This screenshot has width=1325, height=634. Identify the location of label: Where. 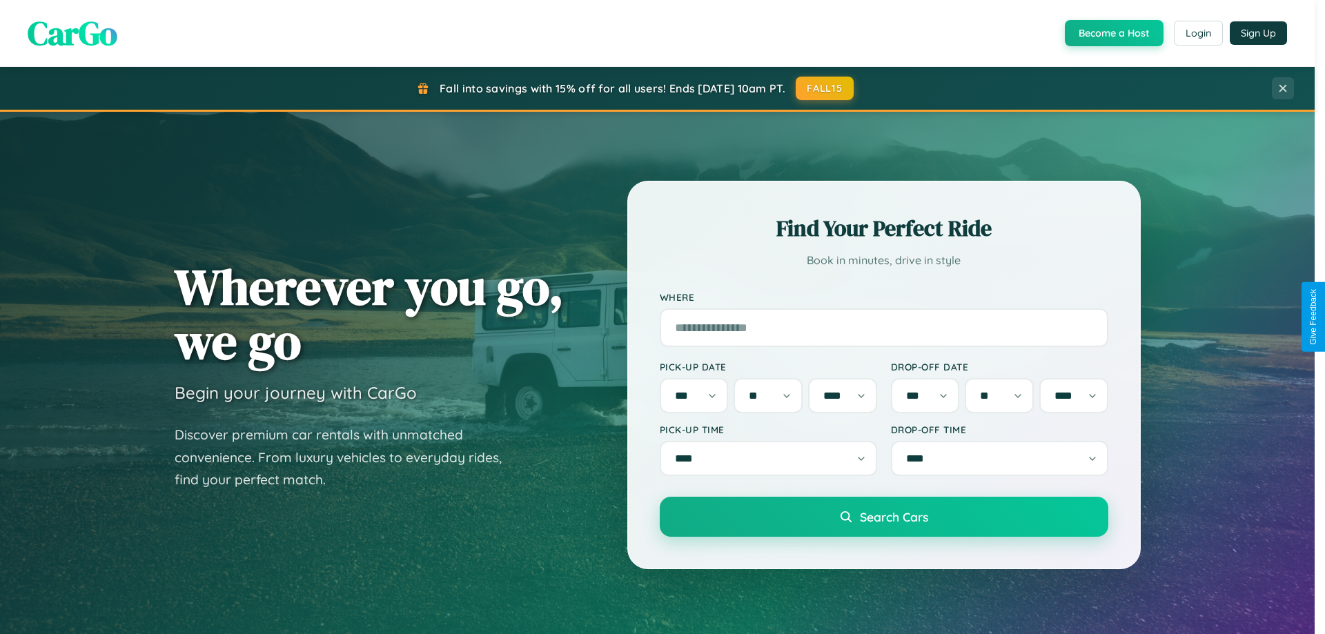
(884, 297).